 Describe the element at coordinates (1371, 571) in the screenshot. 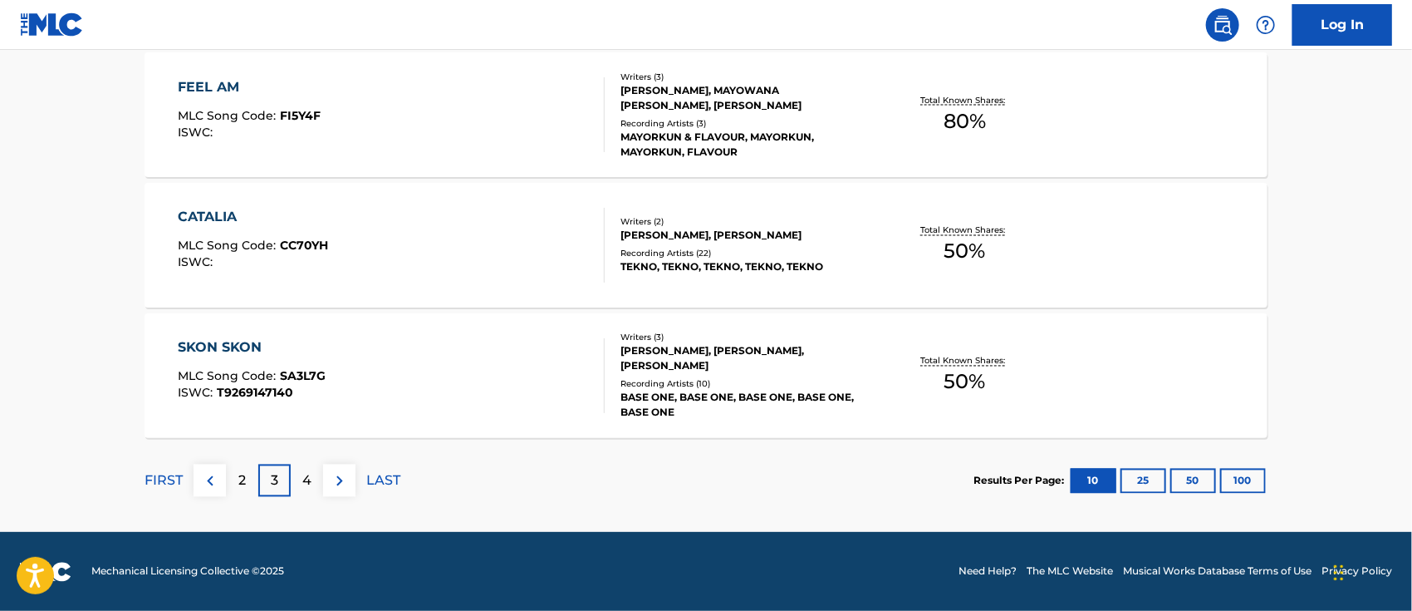

I see `div: Chat Widget` at that location.